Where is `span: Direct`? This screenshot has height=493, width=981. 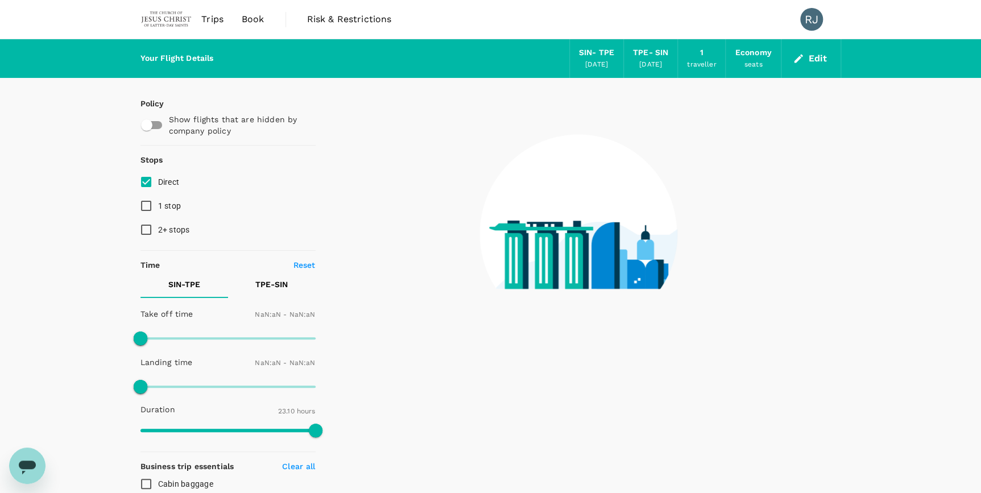
span: Direct is located at coordinates (169, 182).